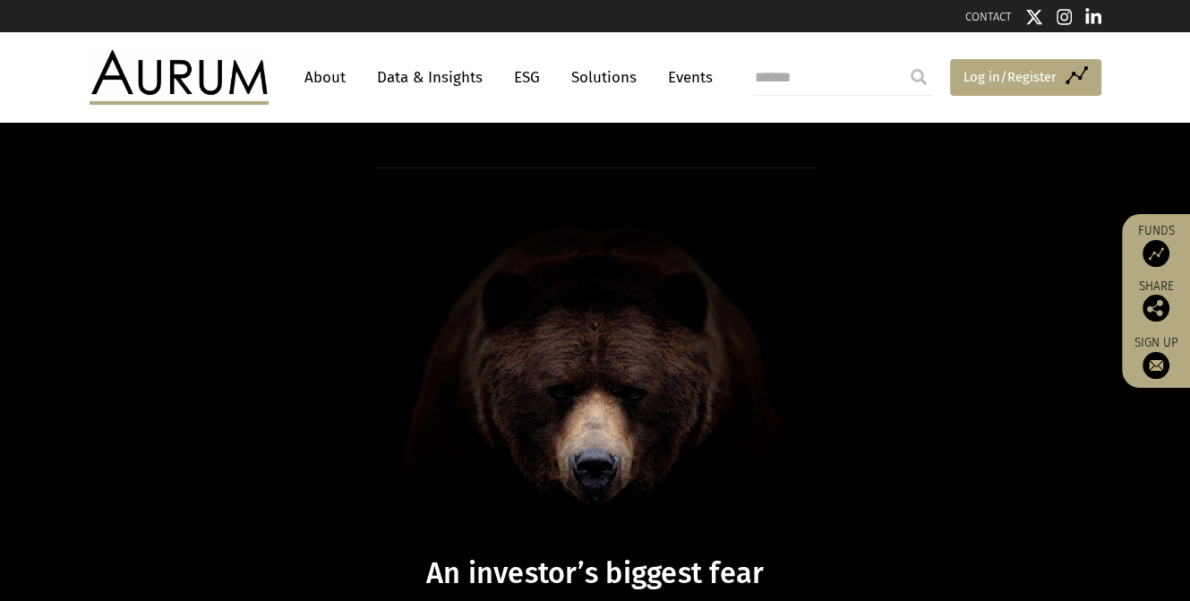 Image resolution: width=1190 pixels, height=601 pixels. What do you see at coordinates (1156, 365) in the screenshot?
I see `img: Sign up to our newsletter` at bounding box center [1156, 365].